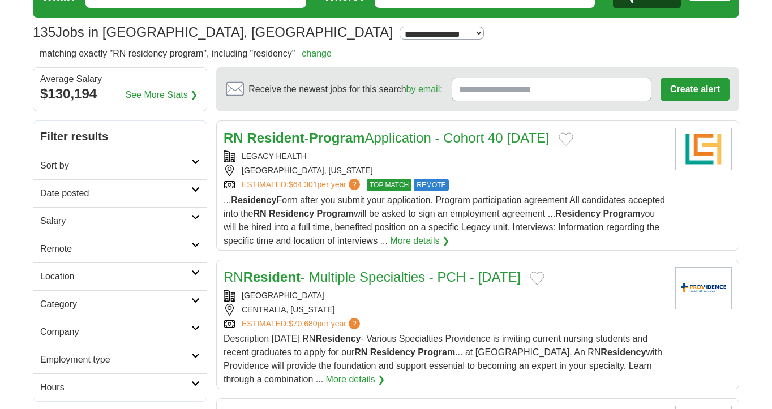 The width and height of the screenshot is (772, 409). What do you see at coordinates (120, 360) in the screenshot?
I see `a: Employment type` at bounding box center [120, 360].